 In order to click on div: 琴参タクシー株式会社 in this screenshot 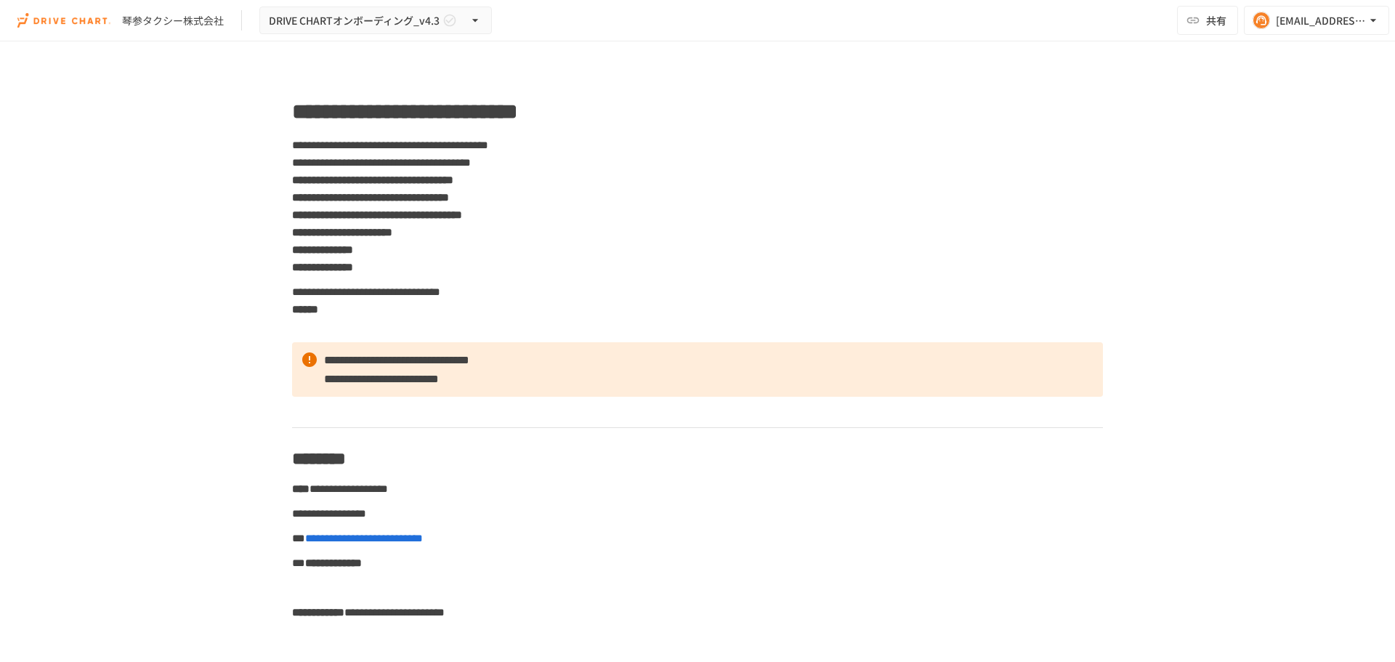, I will do `click(173, 20)`.